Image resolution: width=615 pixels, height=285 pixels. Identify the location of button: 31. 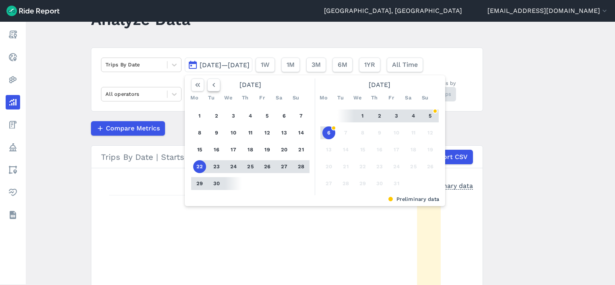
(397, 184).